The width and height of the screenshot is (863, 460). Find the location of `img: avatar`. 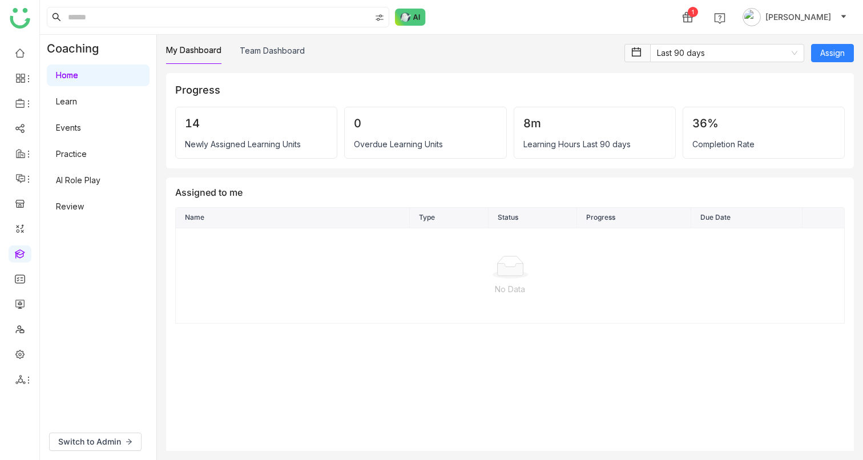

img: avatar is located at coordinates (752, 17).